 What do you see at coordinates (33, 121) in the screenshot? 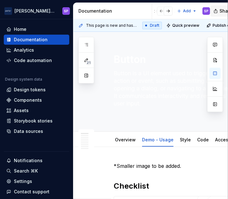
I see `div: Storybook stories` at bounding box center [33, 121].